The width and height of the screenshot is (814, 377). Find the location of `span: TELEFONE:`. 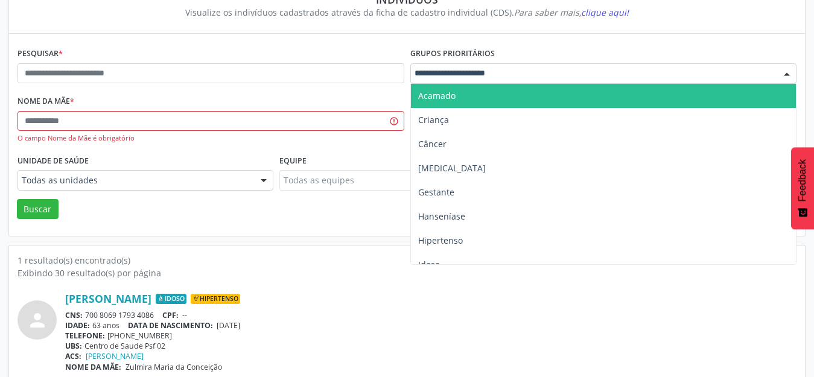

span: TELEFONE: is located at coordinates (85, 335).